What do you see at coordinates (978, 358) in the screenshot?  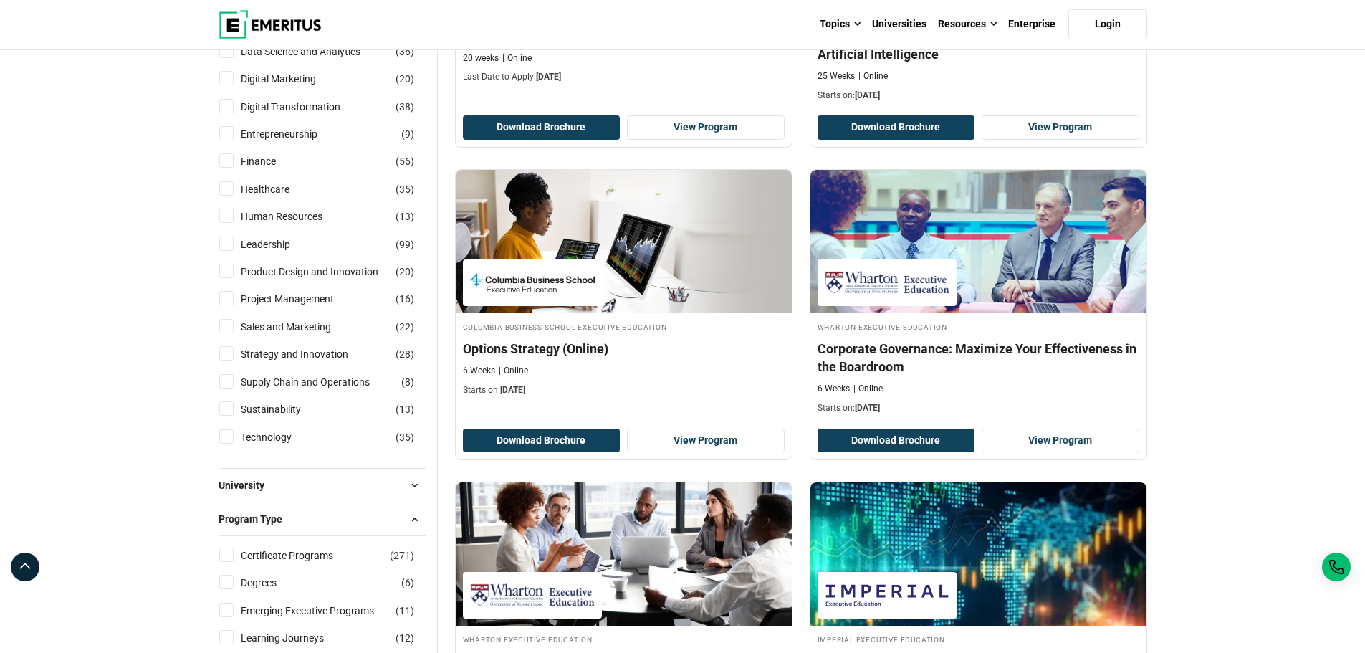 I see `h4: Corporate Governance: Maximize Your Effectiveness in the Boardroom` at bounding box center [978, 358].